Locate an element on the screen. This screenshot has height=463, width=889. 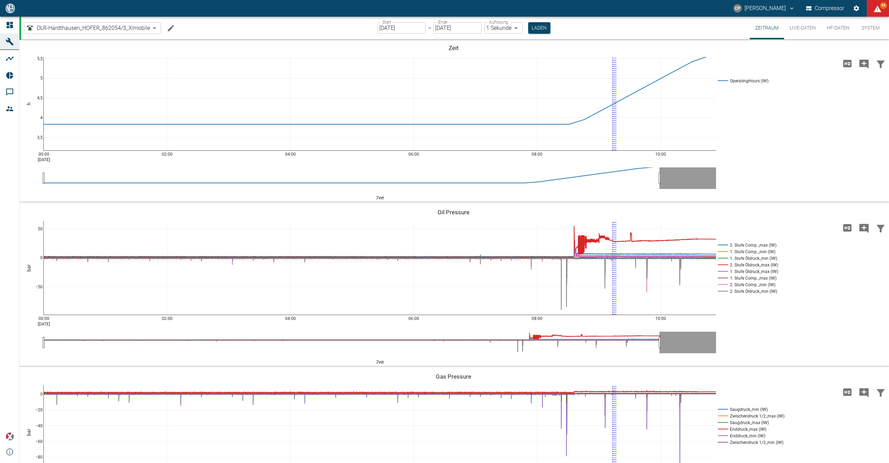
img: logo is located at coordinates (10, 8).